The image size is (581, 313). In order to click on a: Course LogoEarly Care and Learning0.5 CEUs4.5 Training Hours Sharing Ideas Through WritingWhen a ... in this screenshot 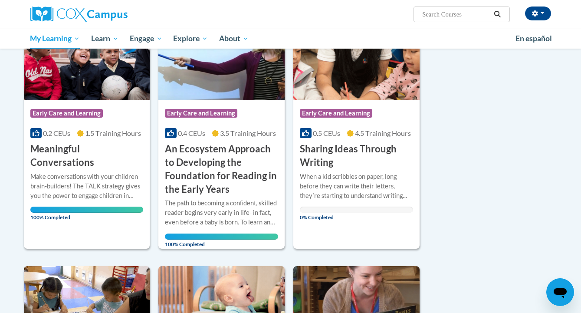, I will do `click(356, 130)`.